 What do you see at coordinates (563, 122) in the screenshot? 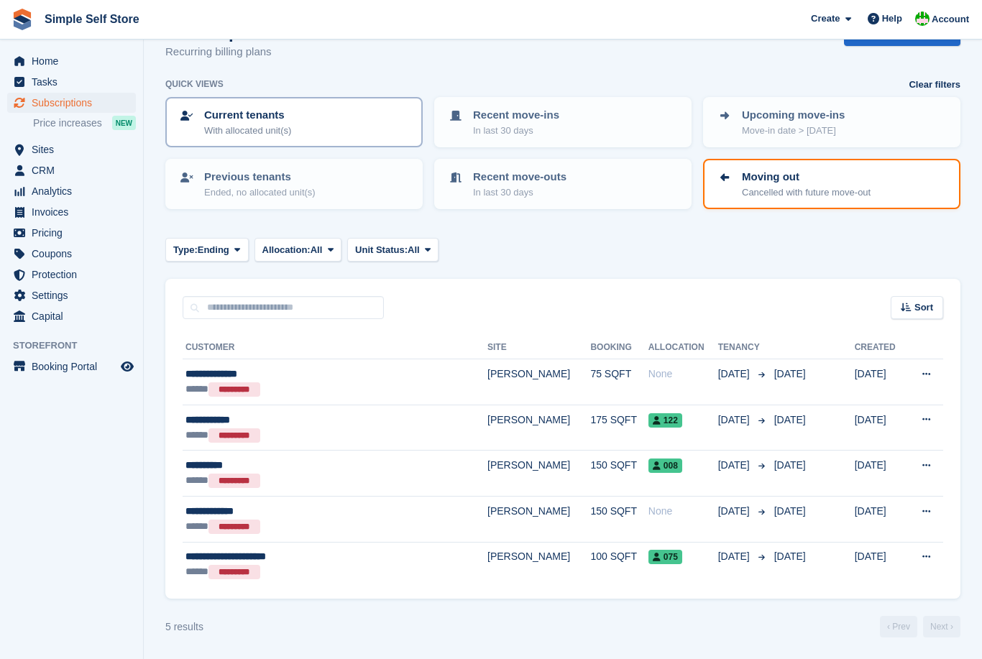
I see `a: Recent move-ins In last 30 days` at bounding box center [563, 122].